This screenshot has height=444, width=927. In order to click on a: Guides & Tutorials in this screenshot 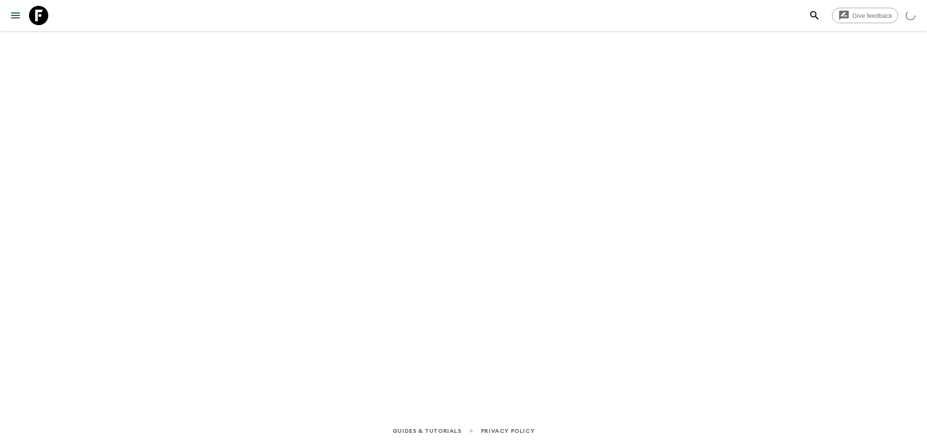, I will do `click(427, 431)`.